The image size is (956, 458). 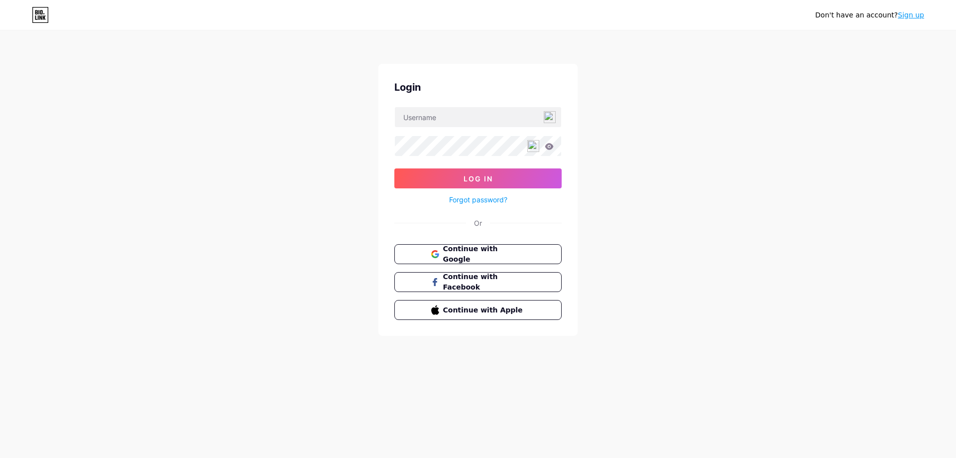 What do you see at coordinates (484, 310) in the screenshot?
I see `span: Continue with Apple` at bounding box center [484, 310].